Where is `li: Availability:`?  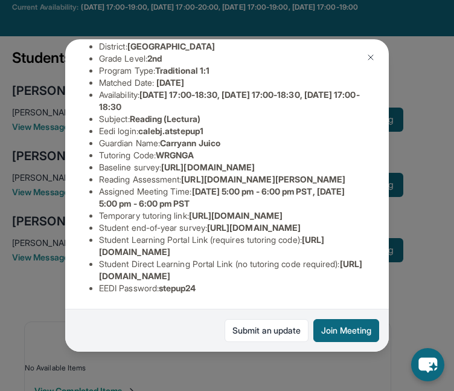
li: Availability: is located at coordinates (232, 101).